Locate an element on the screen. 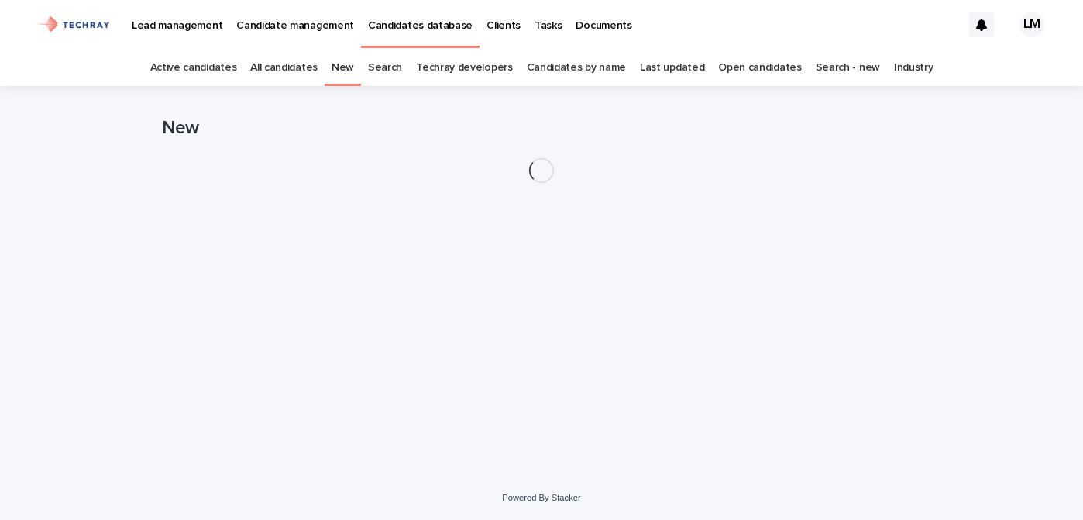 This screenshot has width=1083, height=520. a: Candidates by name is located at coordinates (576, 67).